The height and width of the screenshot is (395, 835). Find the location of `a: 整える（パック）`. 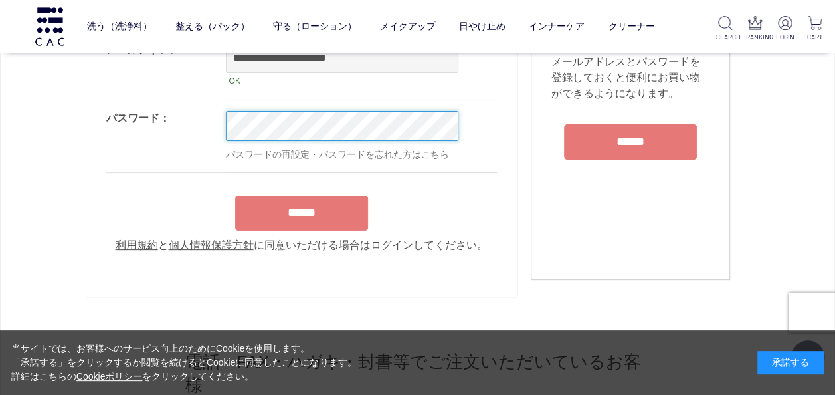

a: 整える（パック） is located at coordinates (213, 27).